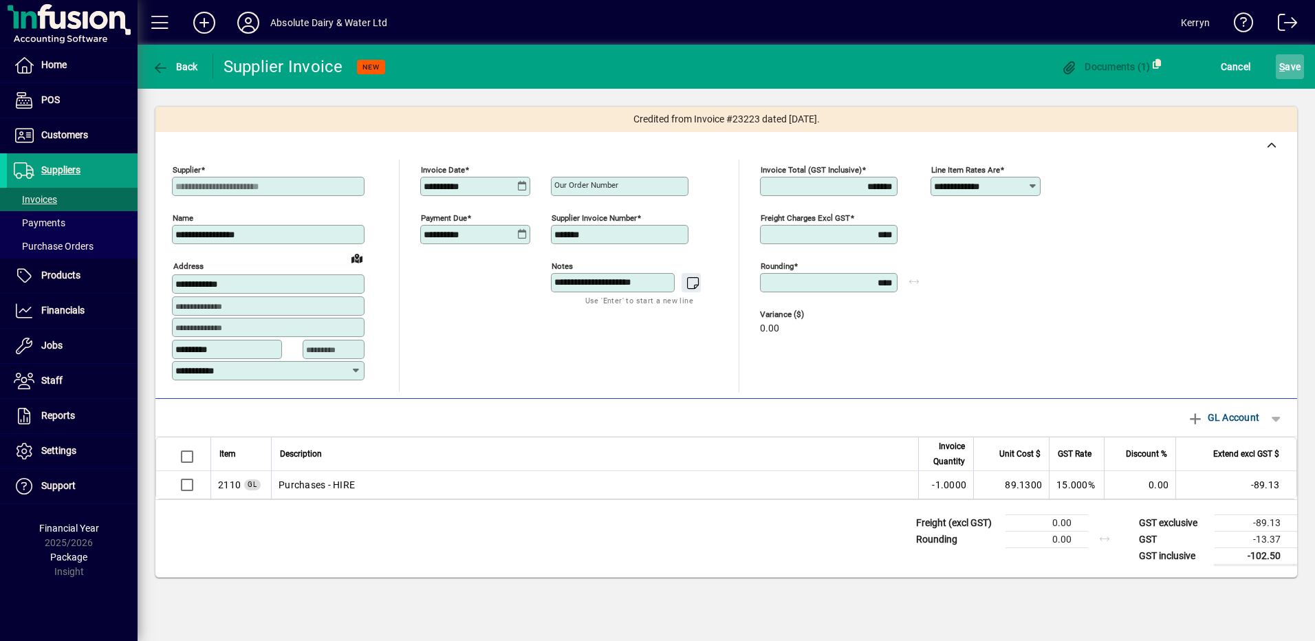 This screenshot has height=641, width=1315. Describe the element at coordinates (958, 539) in the screenshot. I see `td: Rounding` at that location.